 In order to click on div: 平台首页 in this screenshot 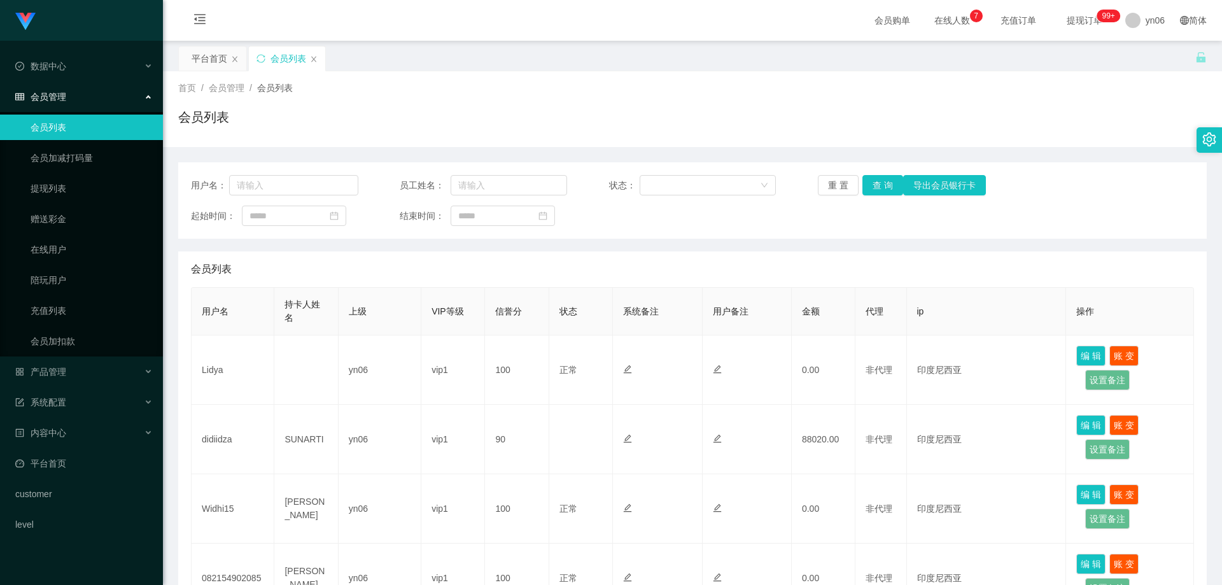, I will do `click(209, 59)`.